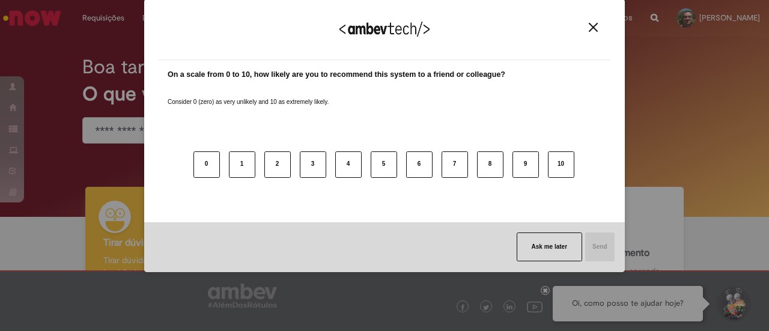 The image size is (769, 331). What do you see at coordinates (385, 29) in the screenshot?
I see `img: Logo Ambevtech` at bounding box center [385, 29].